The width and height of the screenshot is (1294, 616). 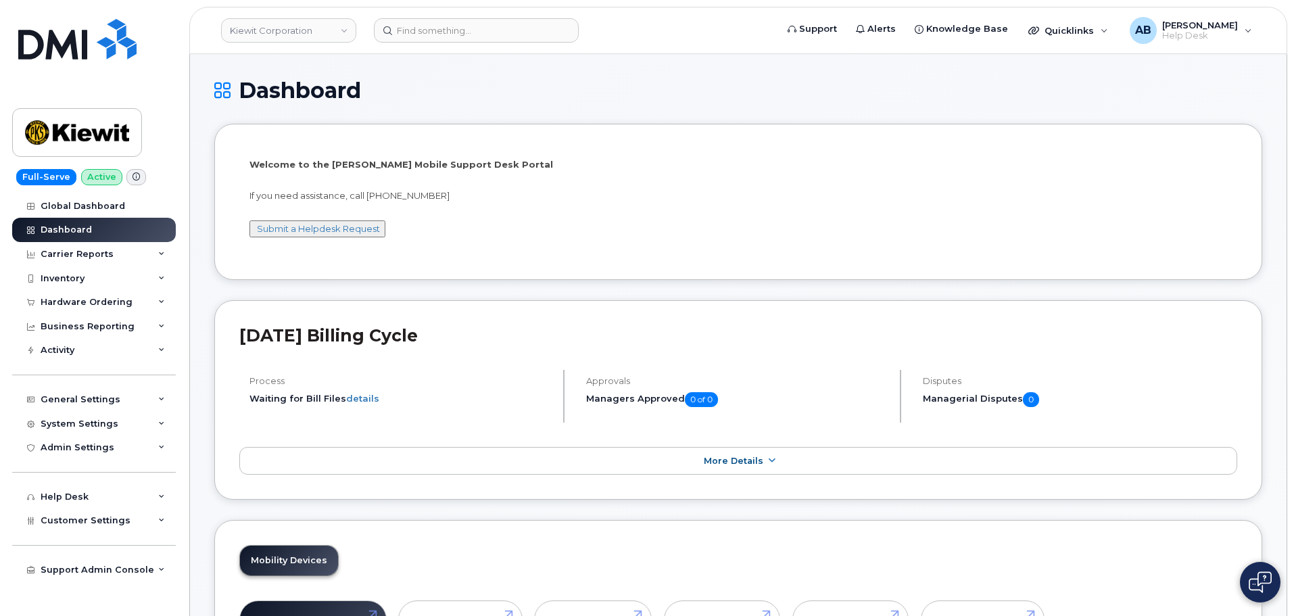 I want to click on a: Mobility Devices, so click(x=289, y=560).